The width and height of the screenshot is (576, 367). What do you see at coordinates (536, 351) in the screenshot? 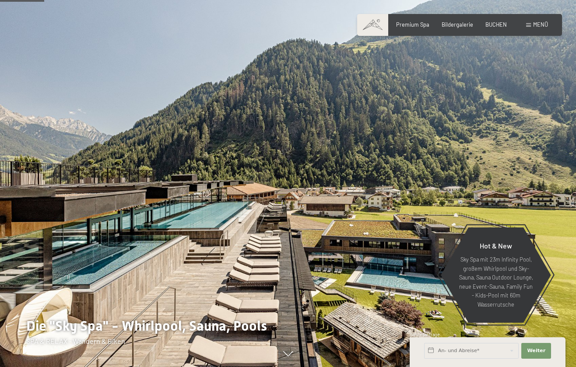
I see `span: Weiter` at bounding box center [536, 351].